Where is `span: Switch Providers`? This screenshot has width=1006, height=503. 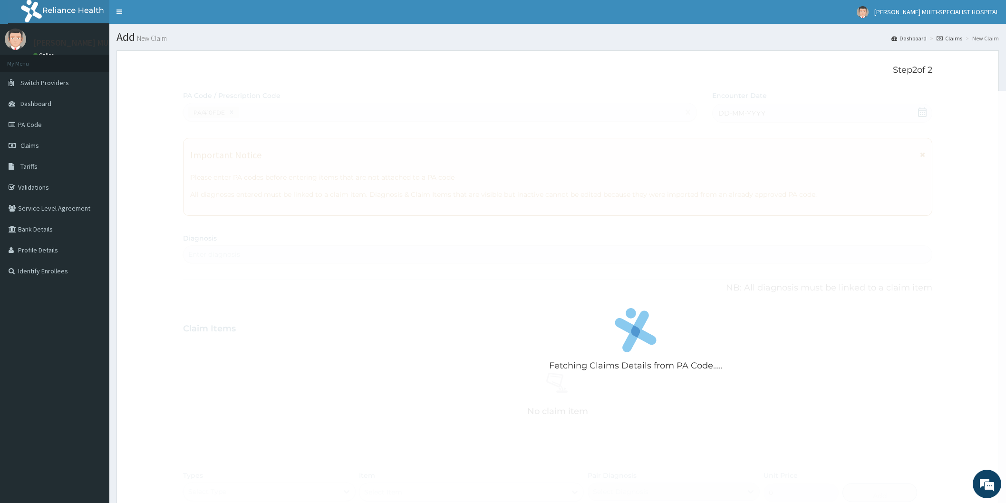
span: Switch Providers is located at coordinates (45, 83).